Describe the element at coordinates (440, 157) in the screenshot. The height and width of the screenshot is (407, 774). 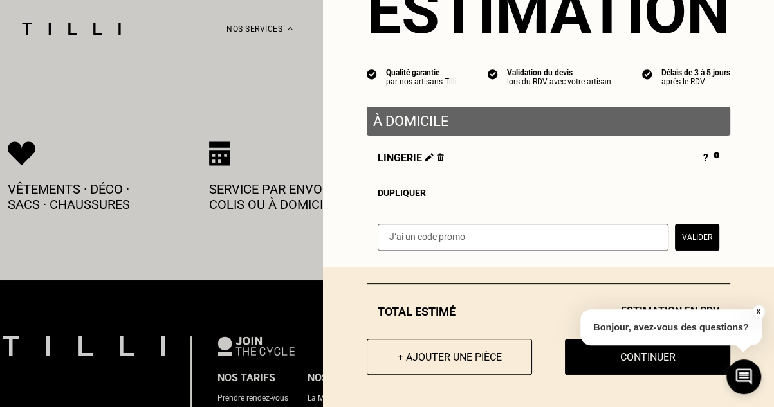
I see `img: Supprimer` at that location.